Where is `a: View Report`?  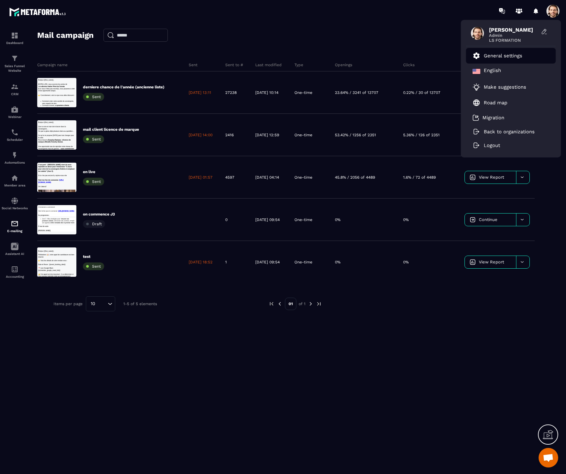 a: View Report is located at coordinates (490, 177).